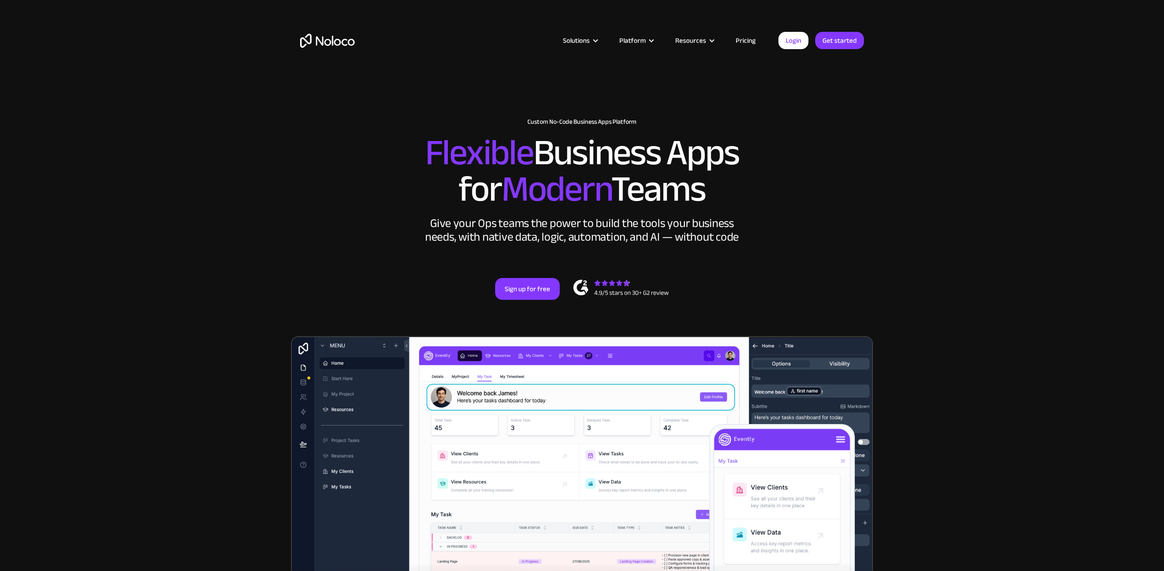 This screenshot has height=571, width=1164. Describe the element at coordinates (582, 122) in the screenshot. I see `h1: Custom No-Code Business Apps Platform` at that location.